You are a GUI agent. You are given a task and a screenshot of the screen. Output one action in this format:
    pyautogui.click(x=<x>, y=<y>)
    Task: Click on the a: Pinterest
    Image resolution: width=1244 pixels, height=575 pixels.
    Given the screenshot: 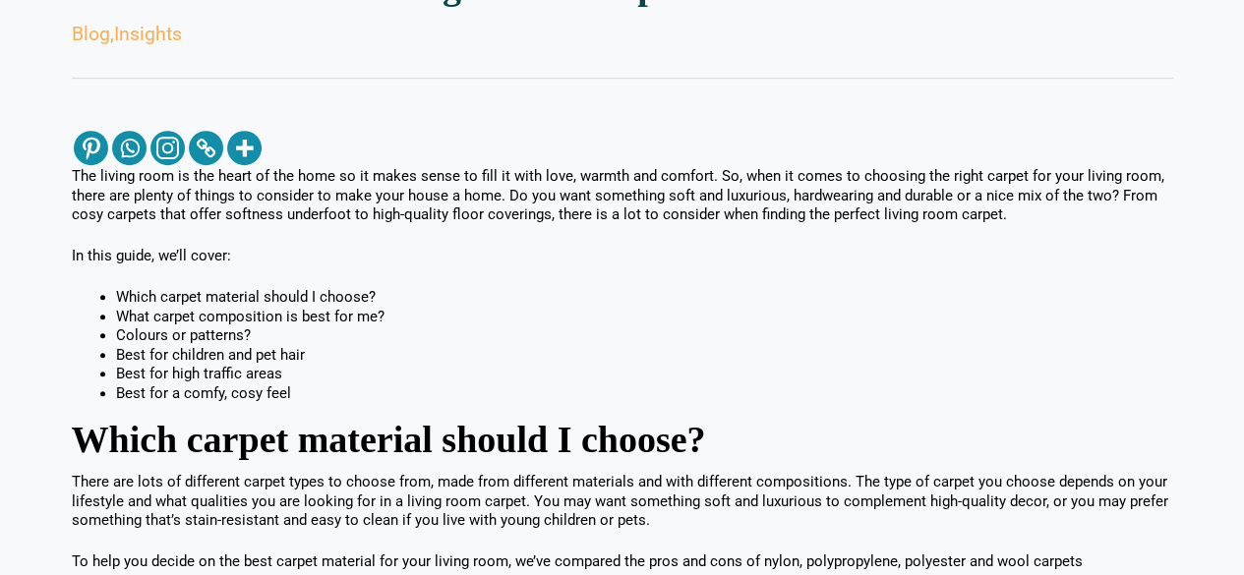 What is the action you would take?
    pyautogui.click(x=90, y=147)
    